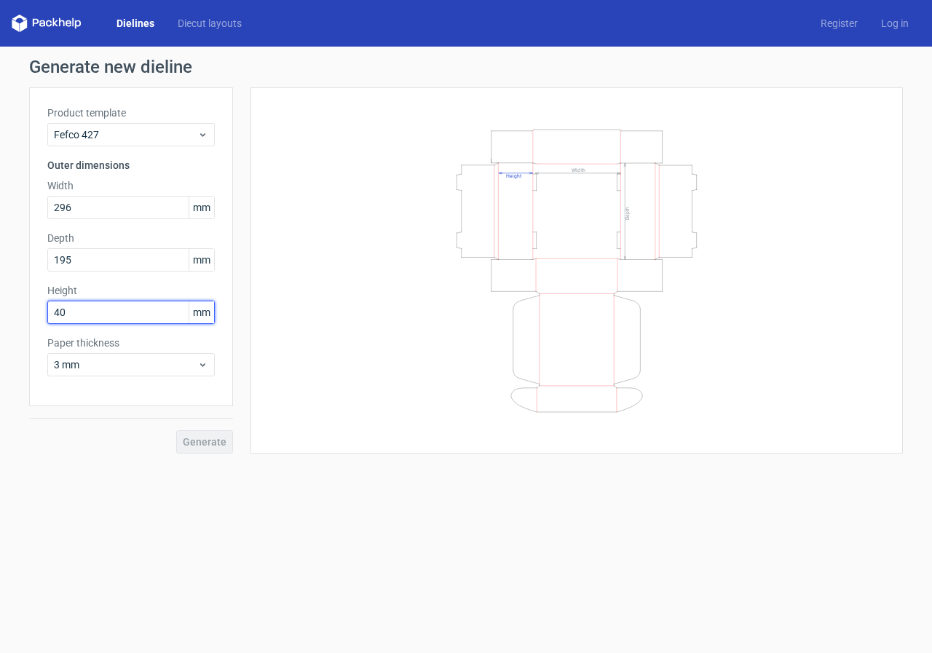  Describe the element at coordinates (839, 23) in the screenshot. I see `a: Register` at that location.